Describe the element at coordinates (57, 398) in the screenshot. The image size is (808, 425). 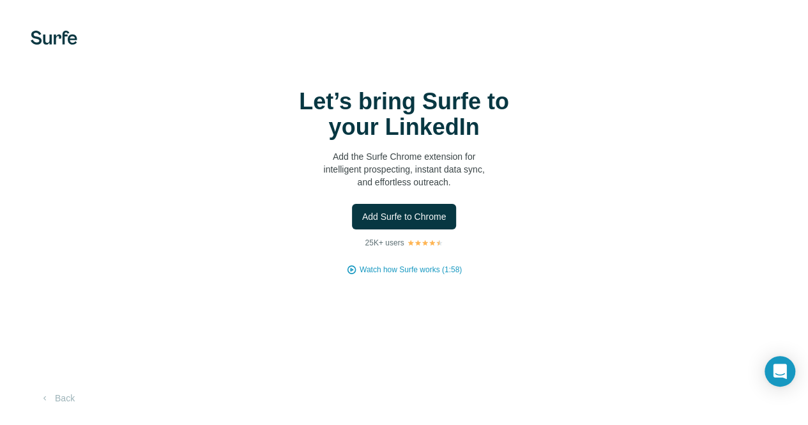
I see `button: Back` at that location.